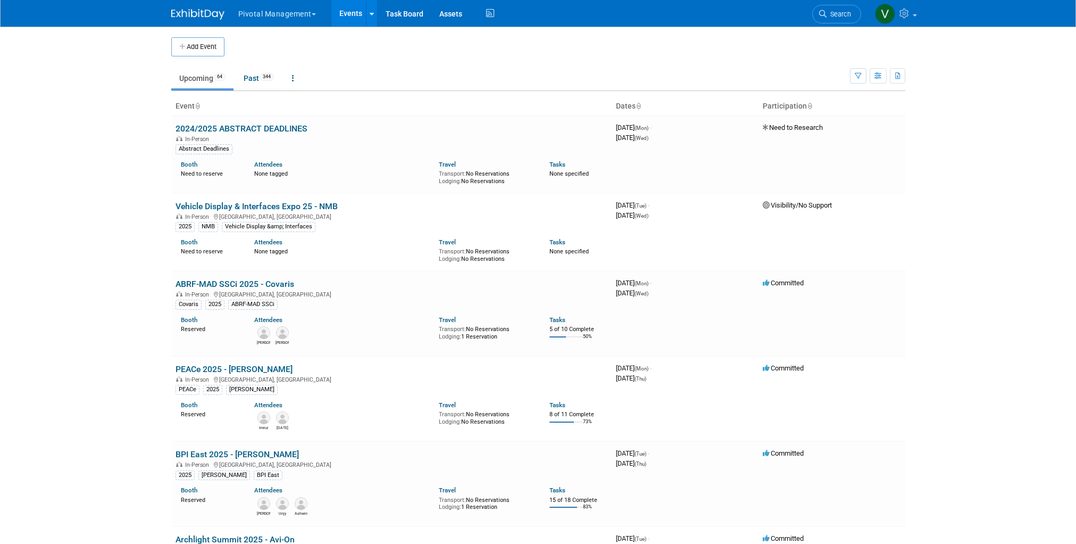 Image resolution: width=1076 pixels, height=544 pixels. I want to click on a: Upcoming64, so click(202, 78).